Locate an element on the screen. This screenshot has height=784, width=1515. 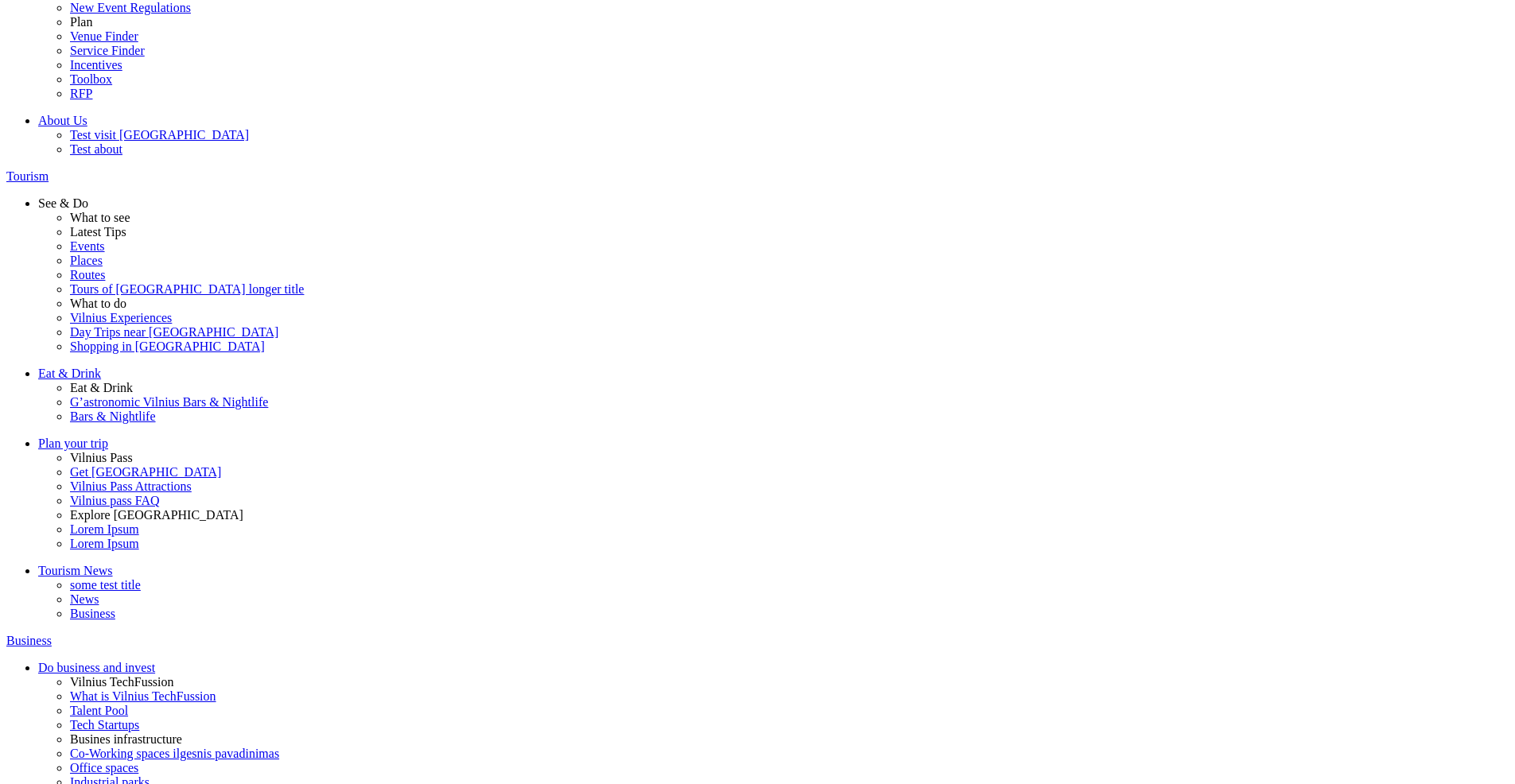
a: some test title is located at coordinates (789, 585).